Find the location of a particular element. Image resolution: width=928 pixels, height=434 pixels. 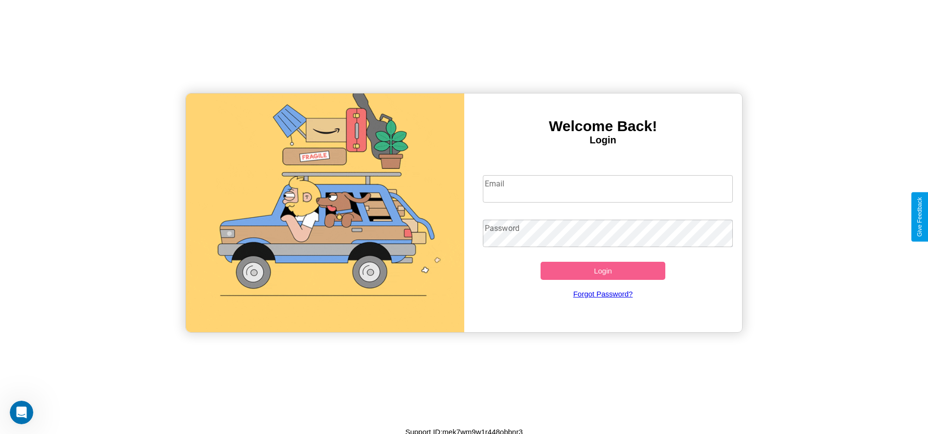

a: Forgot Password? is located at coordinates (603, 293).